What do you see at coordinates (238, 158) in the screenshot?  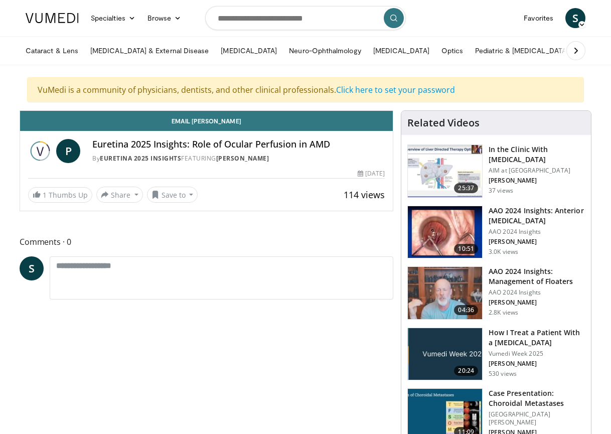 I see `div: By FEATURING` at bounding box center [238, 158].